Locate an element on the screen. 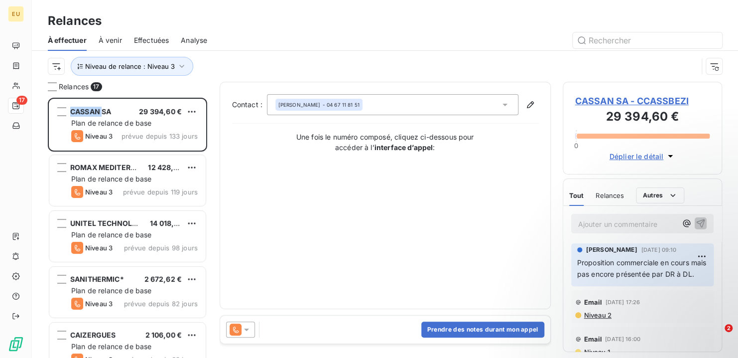 This screenshot has height=358, width=738. span: 2 is located at coordinates (729, 328).